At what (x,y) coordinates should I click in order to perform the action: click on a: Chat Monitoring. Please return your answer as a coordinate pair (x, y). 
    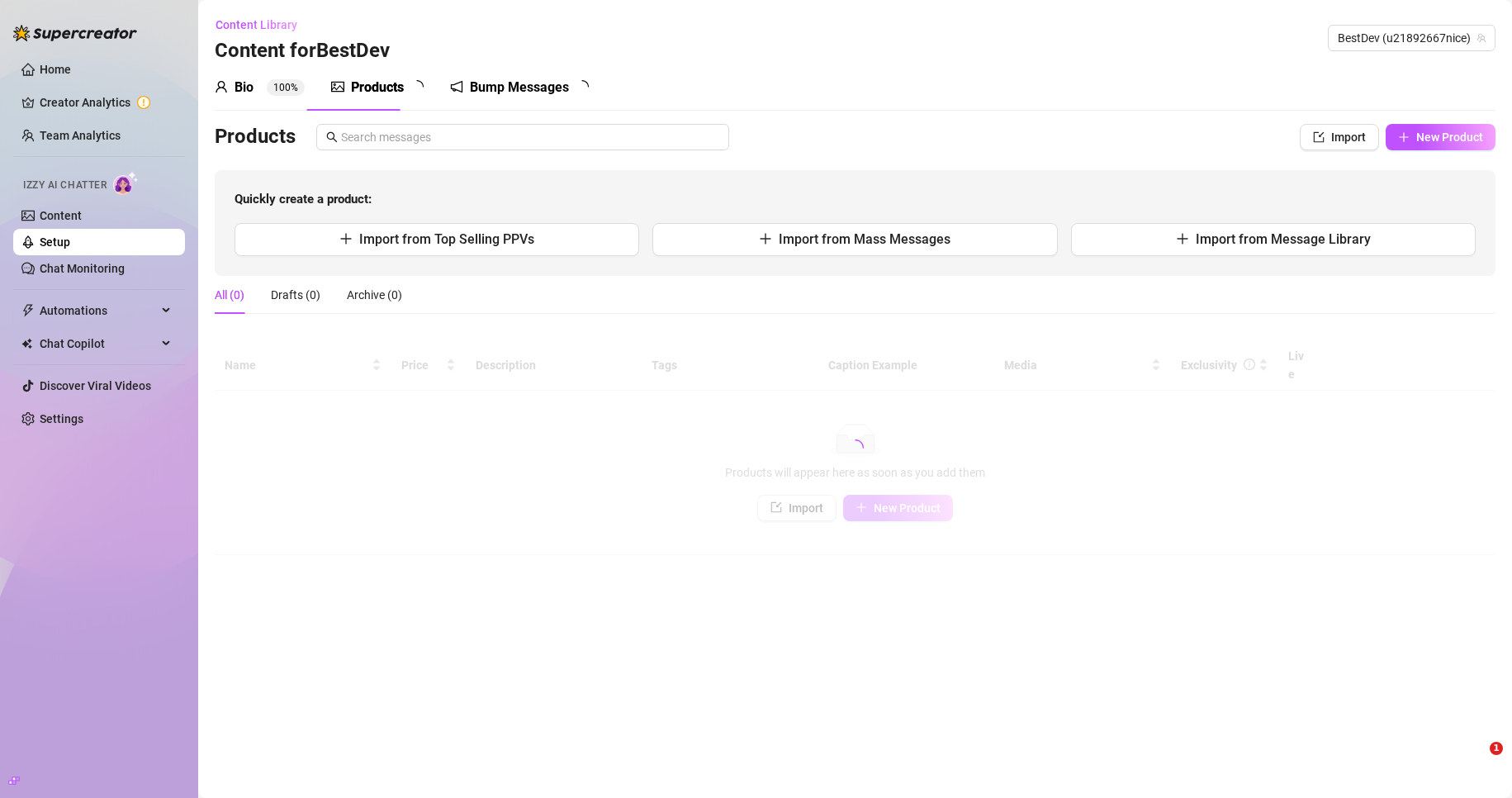
    Looking at the image, I should click on (82, 269).